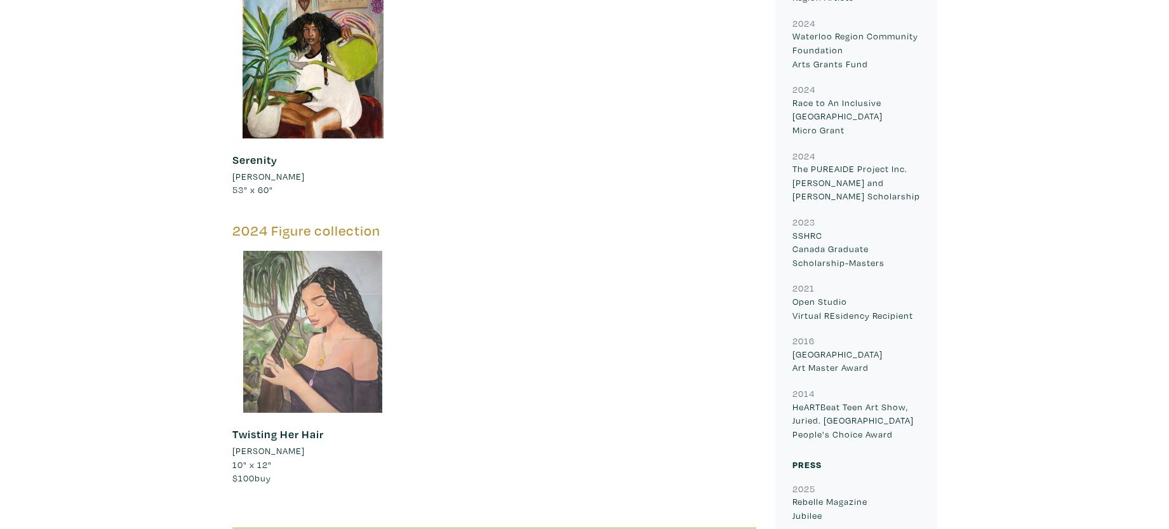 The width and height of the screenshot is (1169, 529). I want to click on small: 2016, so click(803, 340).